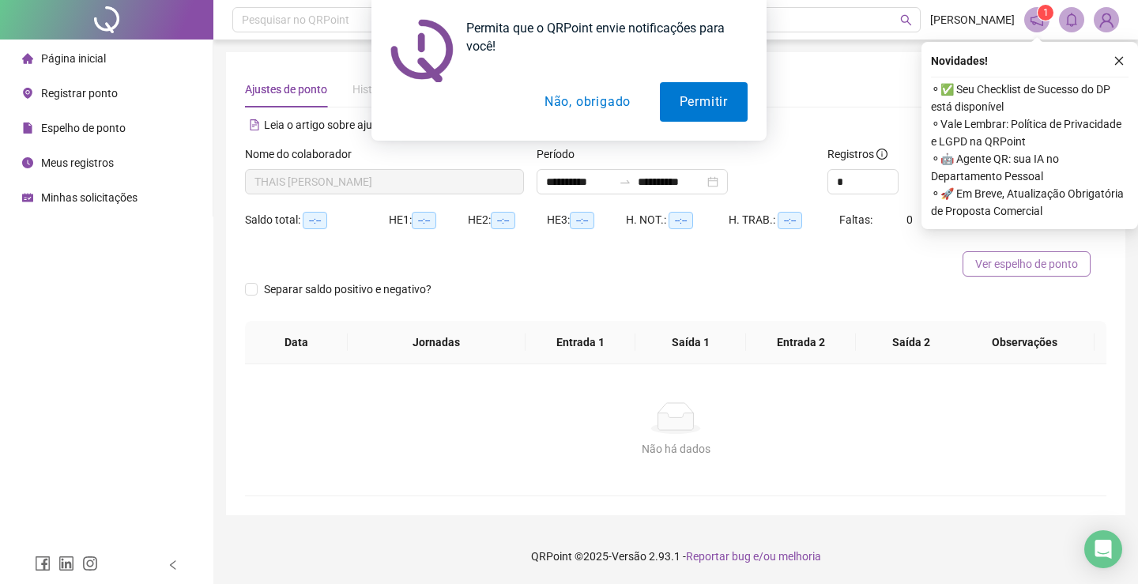  I want to click on span: Faltas:, so click(857, 220).